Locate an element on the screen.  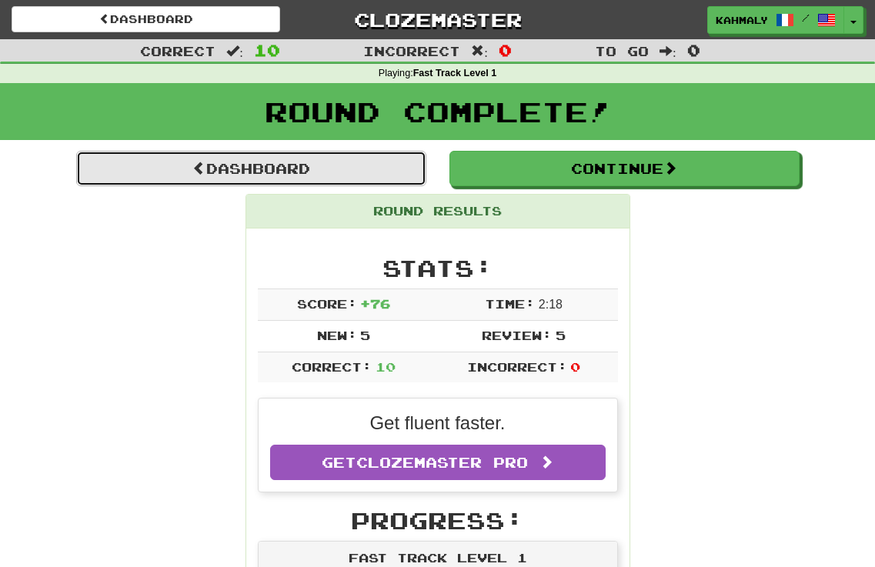
span: Correct: is located at coordinates (332, 366).